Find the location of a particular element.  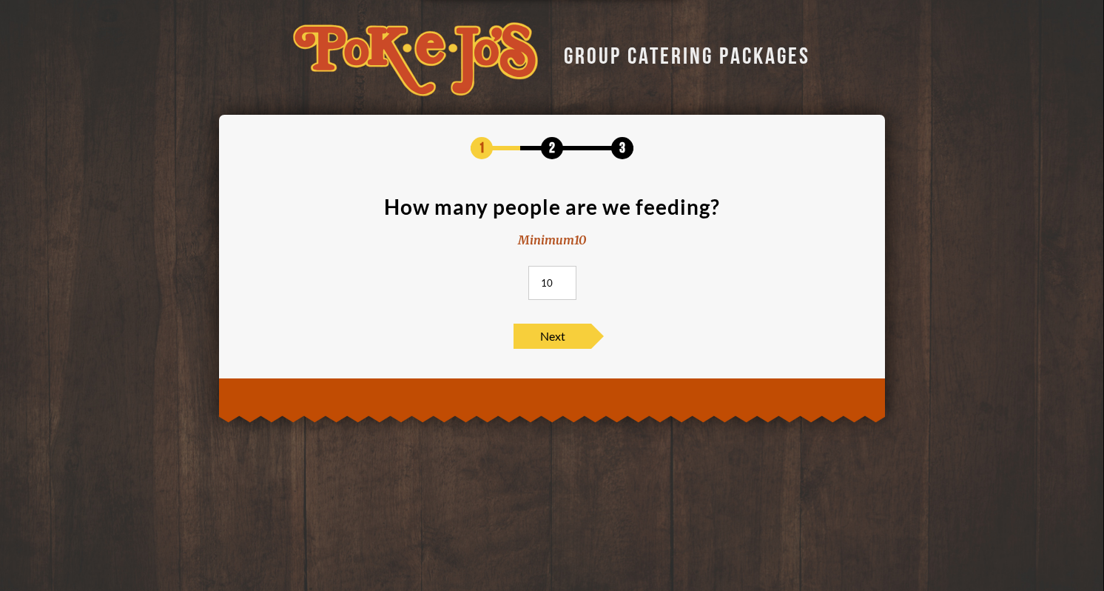

span: 1 is located at coordinates (482, 148).